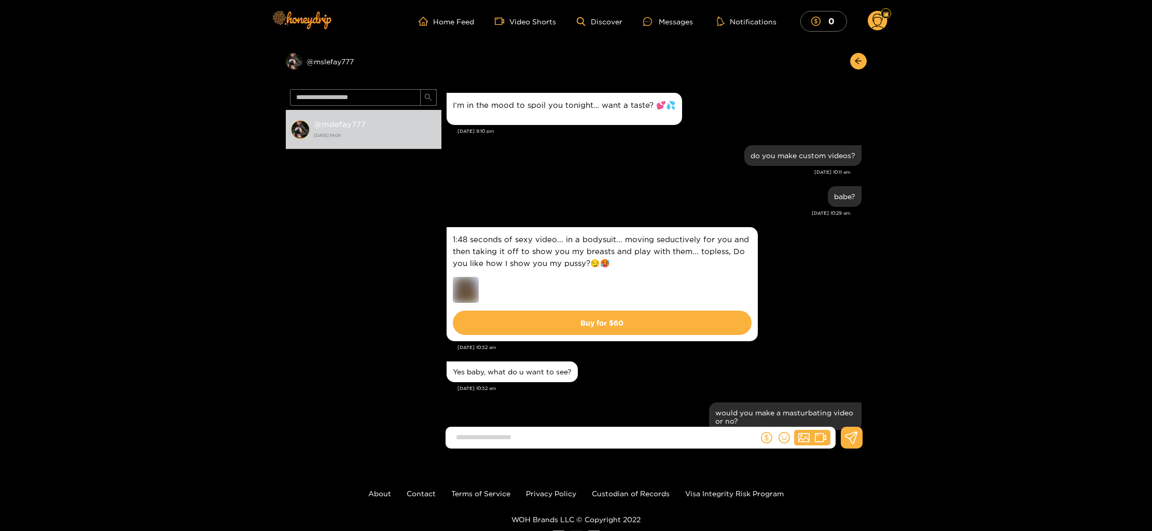  What do you see at coordinates (429, 98) in the screenshot?
I see `button: search` at bounding box center [429, 98].